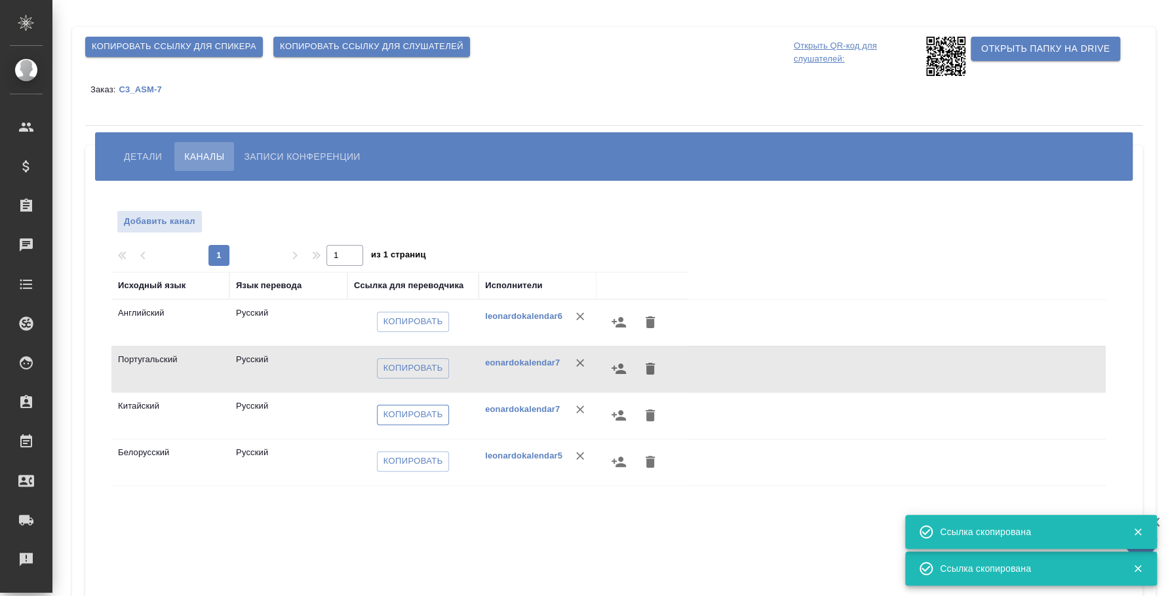 This screenshot has width=1170, height=596. Describe the element at coordinates (174, 47) in the screenshot. I see `span: Копировать ссылку для спикера` at that location.